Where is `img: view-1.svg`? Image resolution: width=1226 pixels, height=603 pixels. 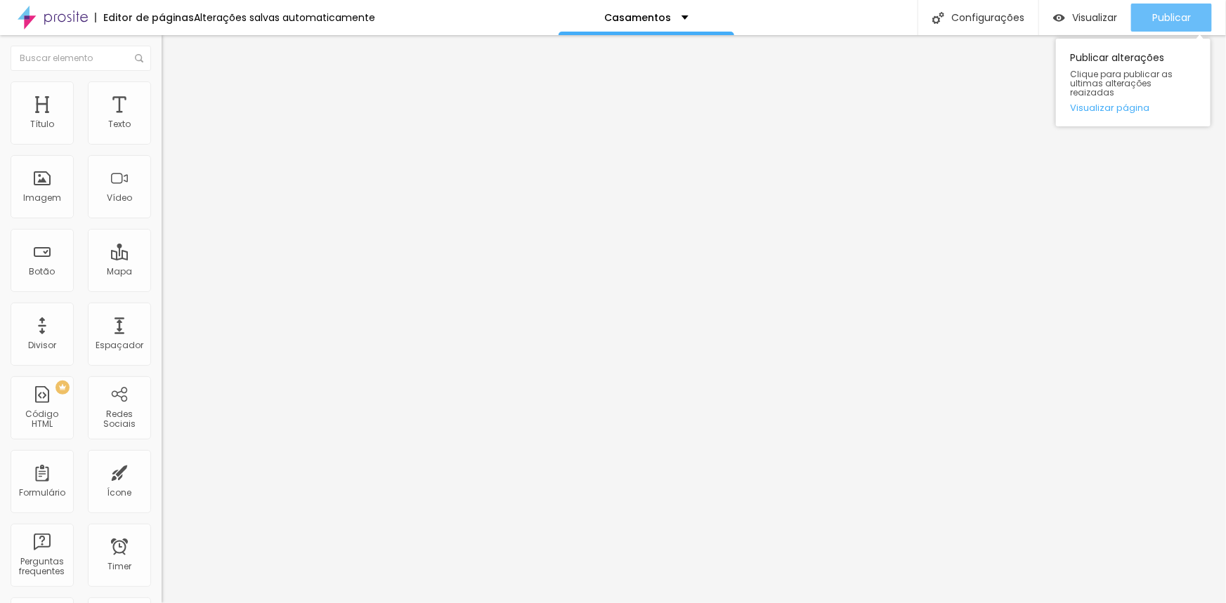 img: view-1.svg is located at coordinates (1058, 18).